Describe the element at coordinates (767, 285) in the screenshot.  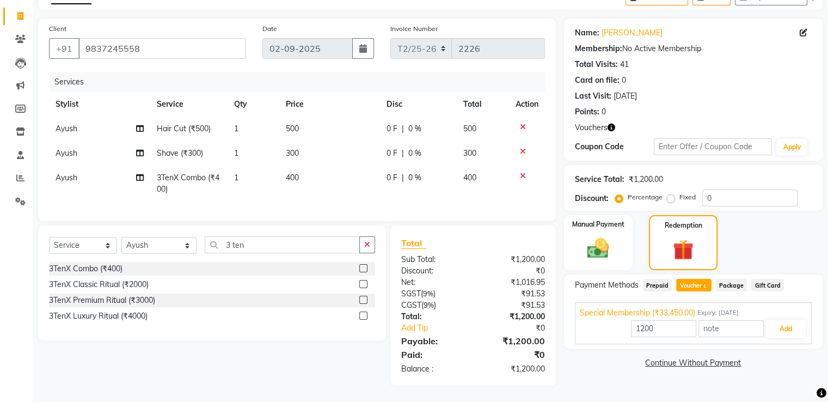
I see `span: Gift Card` at that location.